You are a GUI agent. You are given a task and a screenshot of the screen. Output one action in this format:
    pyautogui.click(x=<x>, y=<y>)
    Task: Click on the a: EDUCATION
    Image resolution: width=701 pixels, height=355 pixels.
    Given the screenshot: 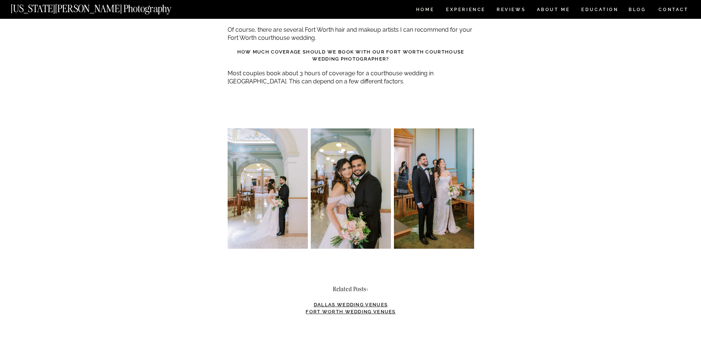 What is the action you would take?
    pyautogui.click(x=599, y=10)
    